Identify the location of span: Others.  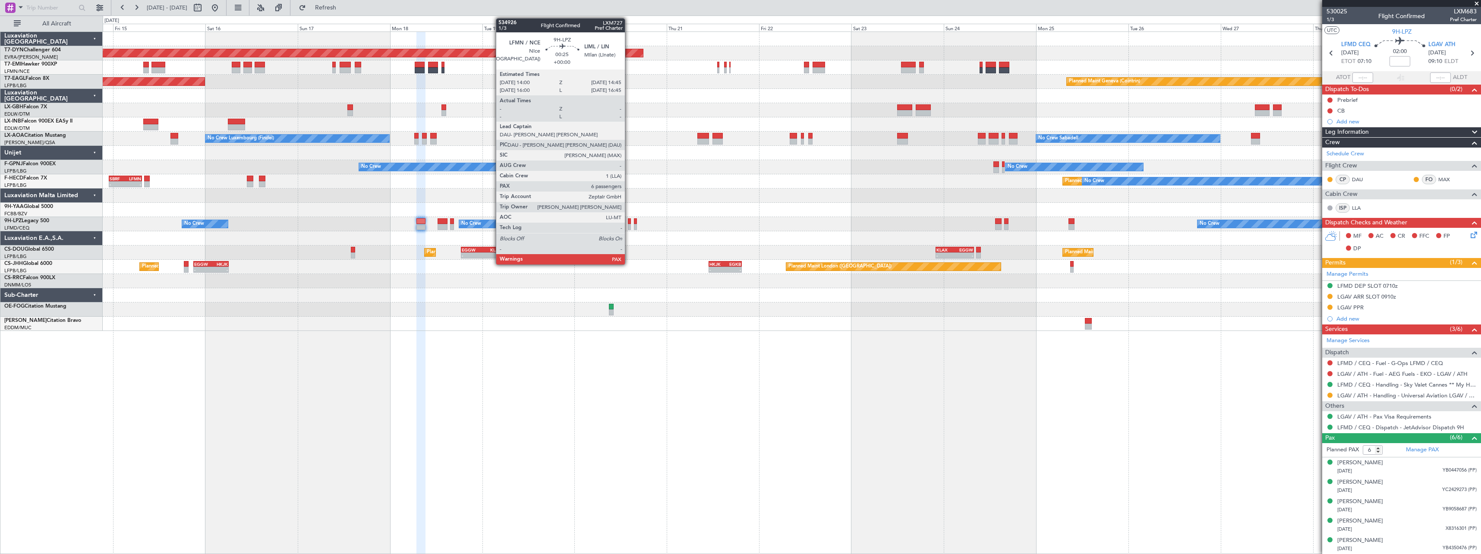
(1335, 406).